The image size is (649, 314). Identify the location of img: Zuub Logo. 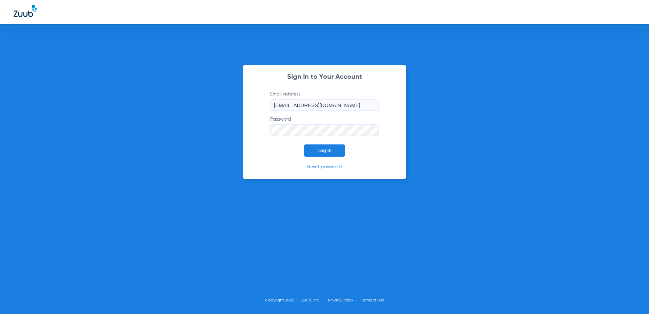
(25, 11).